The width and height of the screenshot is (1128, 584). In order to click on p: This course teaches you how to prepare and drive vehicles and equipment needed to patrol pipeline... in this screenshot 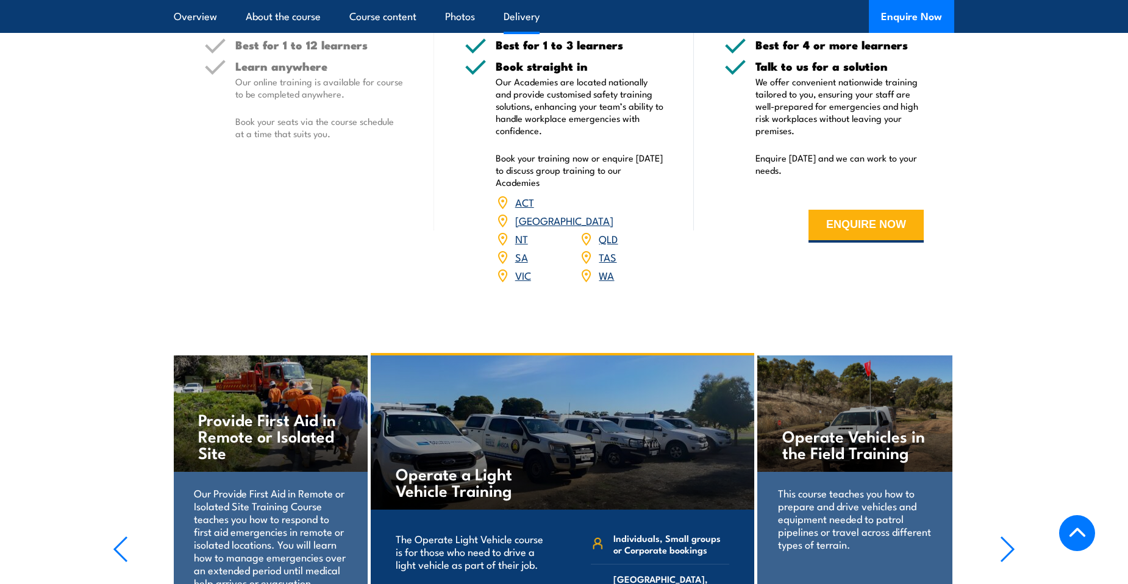, I will do `click(855, 518)`.